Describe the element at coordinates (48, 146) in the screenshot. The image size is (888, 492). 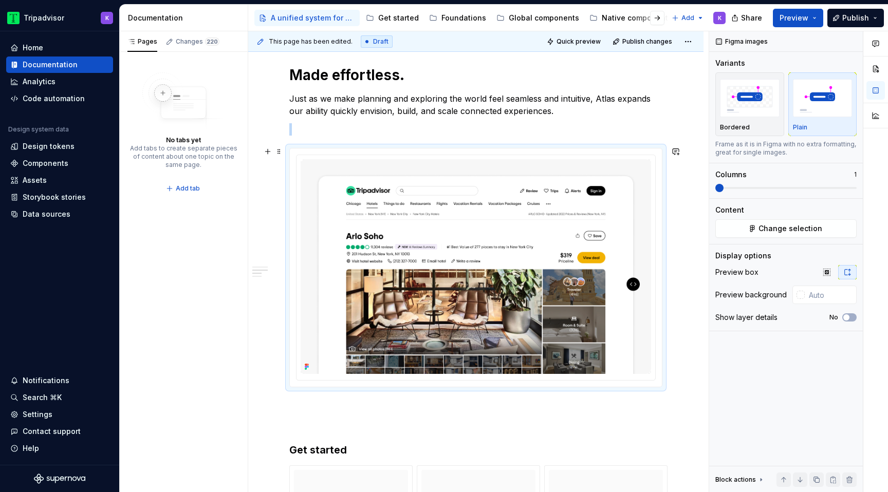
I see `div: Design tokens` at that location.